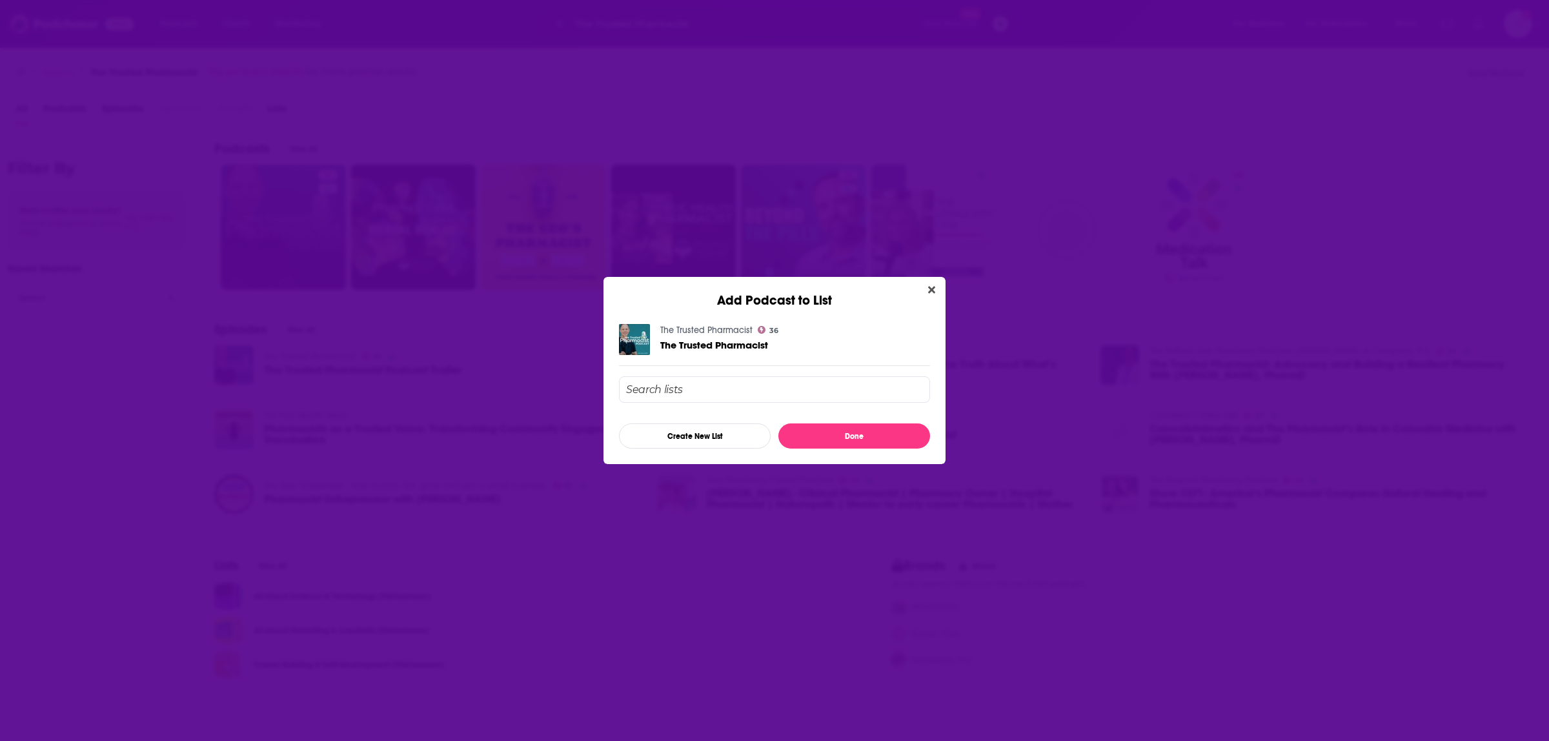 The image size is (1549, 741). Describe the element at coordinates (931, 290) in the screenshot. I see `button: Close` at that location.